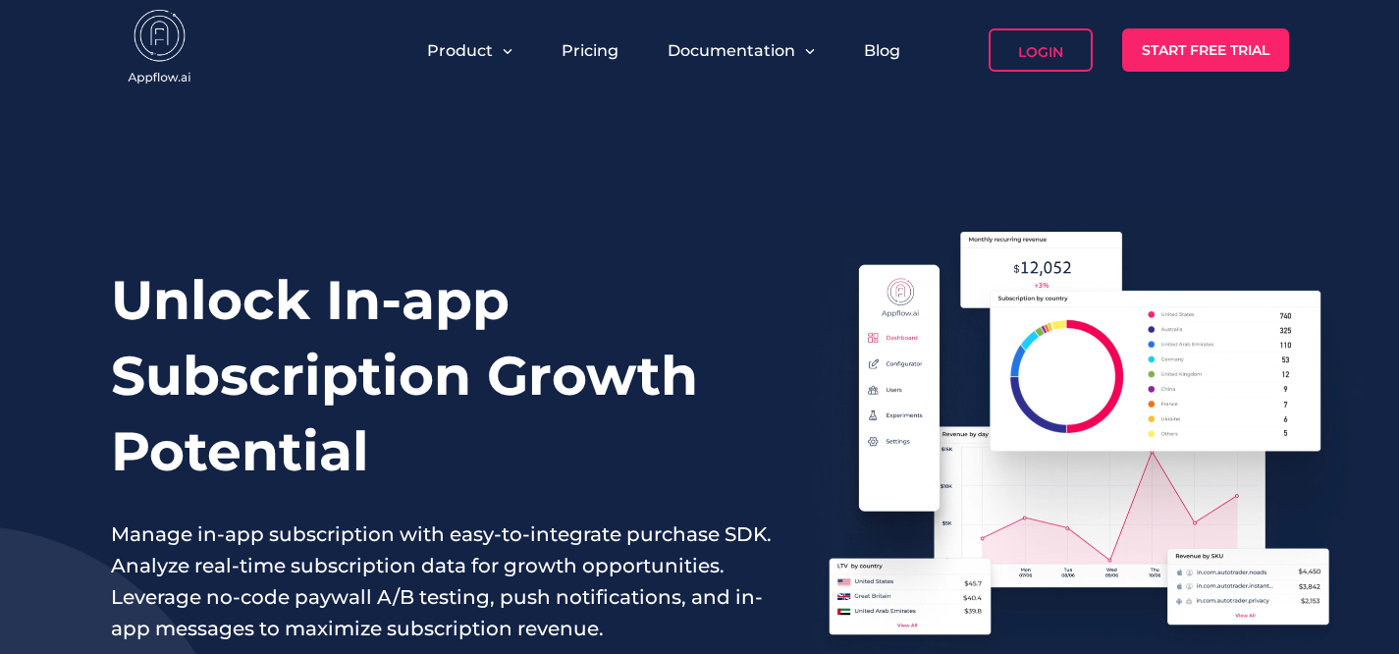  I want to click on h1: Unlock In-app Subscription Growth Potential, so click(442, 375).